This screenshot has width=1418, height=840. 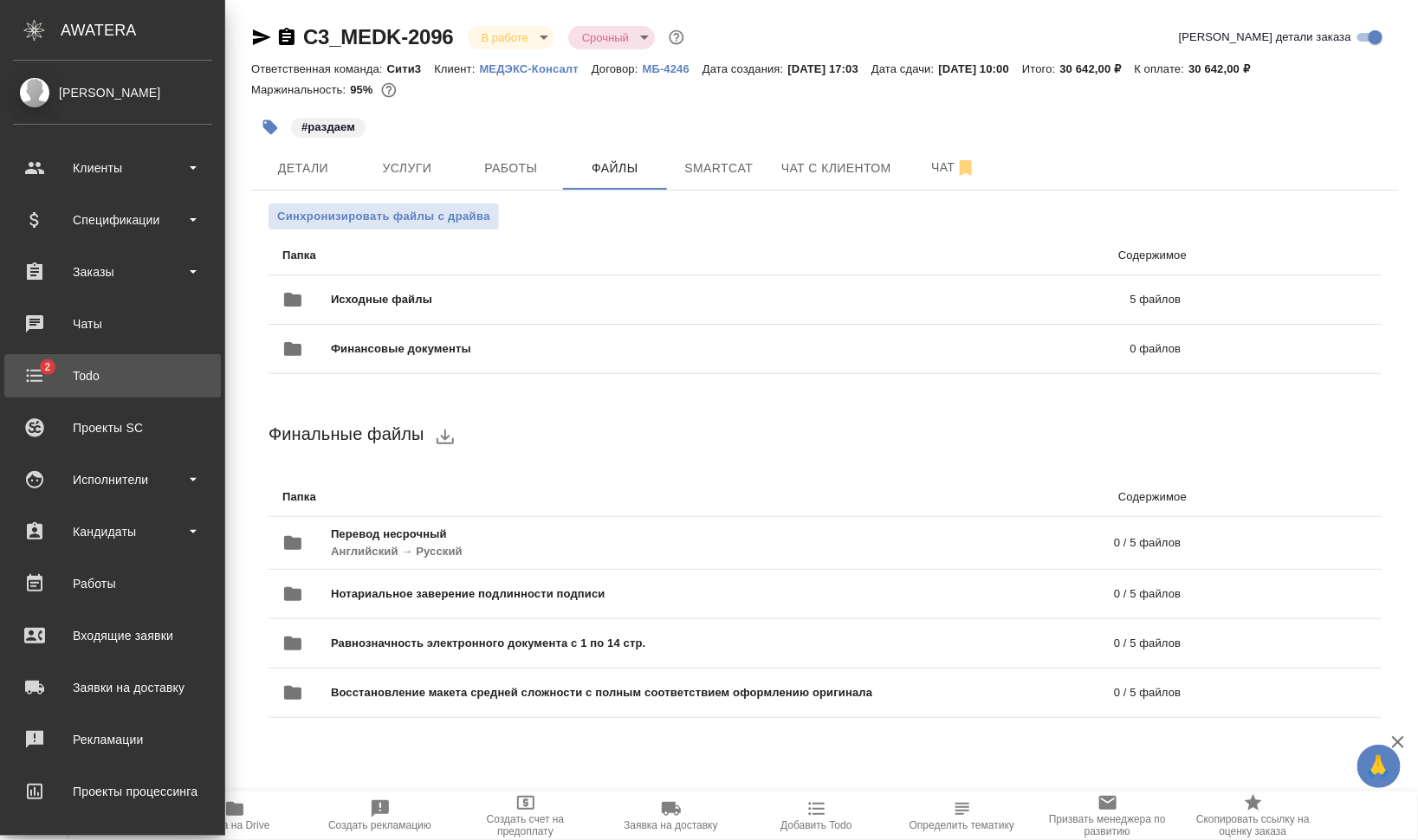 What do you see at coordinates (113, 687) in the screenshot?
I see `div: Заявки на доставку` at bounding box center [113, 687].